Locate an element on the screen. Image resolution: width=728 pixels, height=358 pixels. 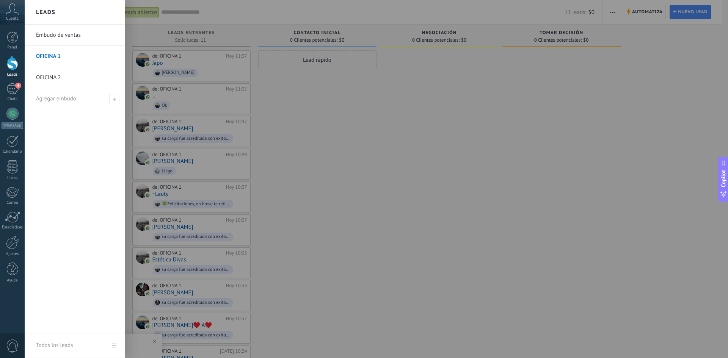
div: WhatsApp is located at coordinates (12, 125).